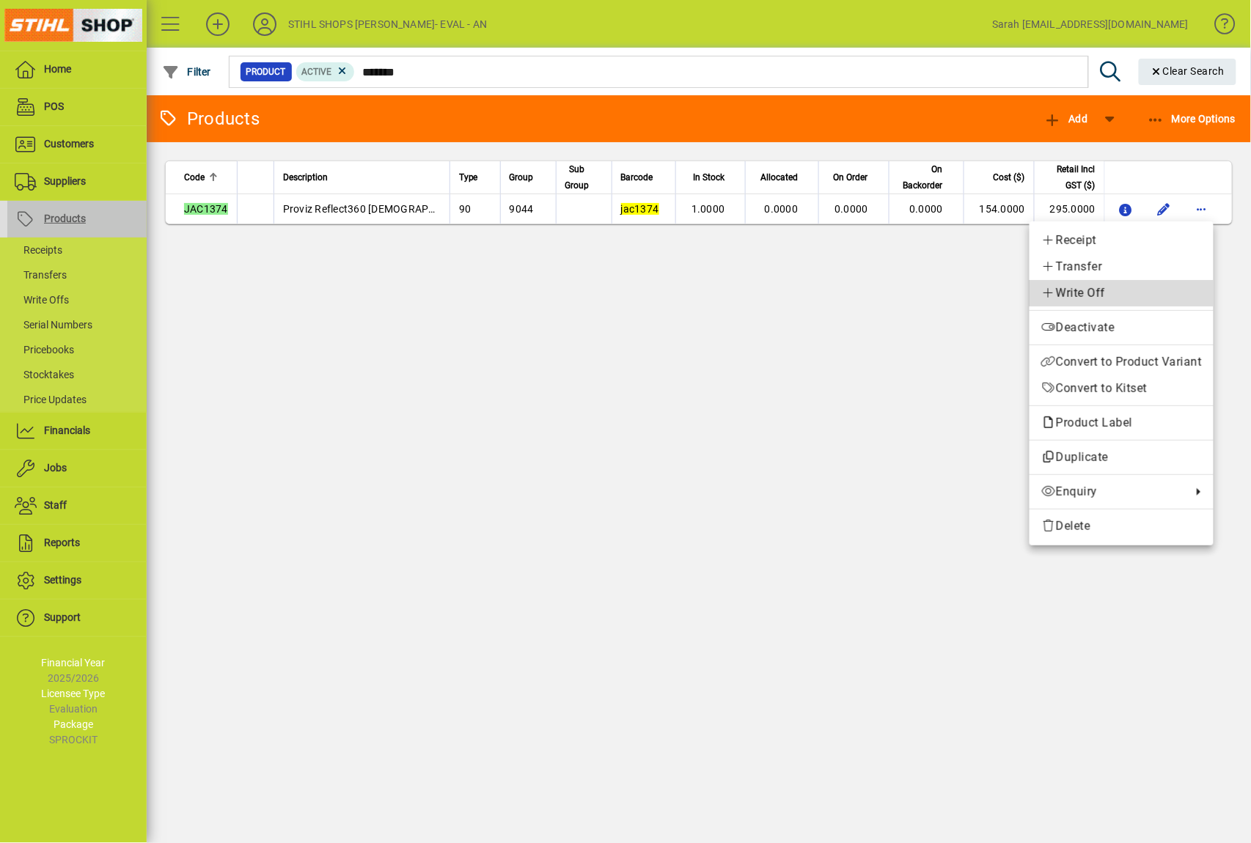  What do you see at coordinates (1121, 328) in the screenshot?
I see `span: Deactivate` at bounding box center [1121, 328].